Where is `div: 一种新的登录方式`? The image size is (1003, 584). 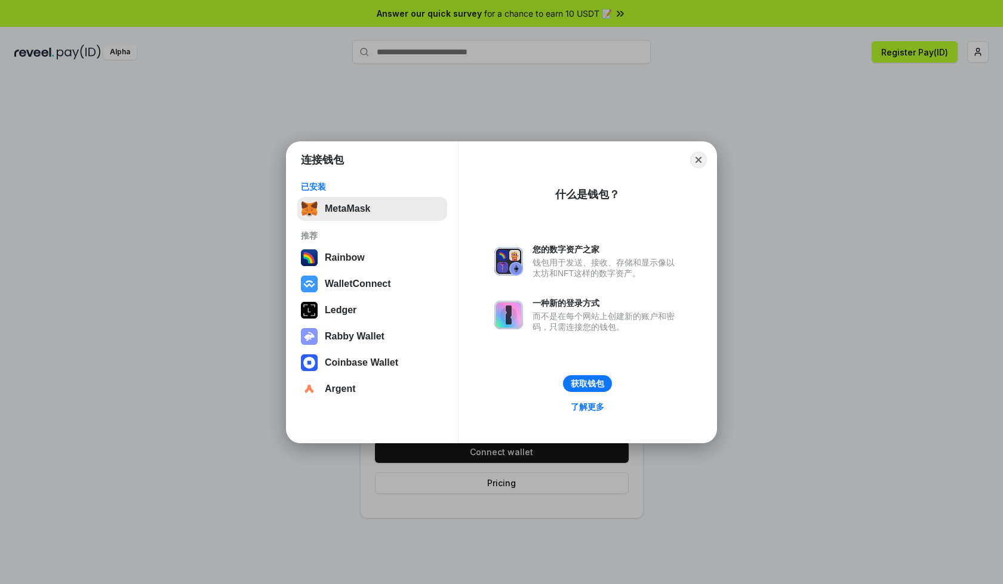 div: 一种新的登录方式 is located at coordinates (607, 303).